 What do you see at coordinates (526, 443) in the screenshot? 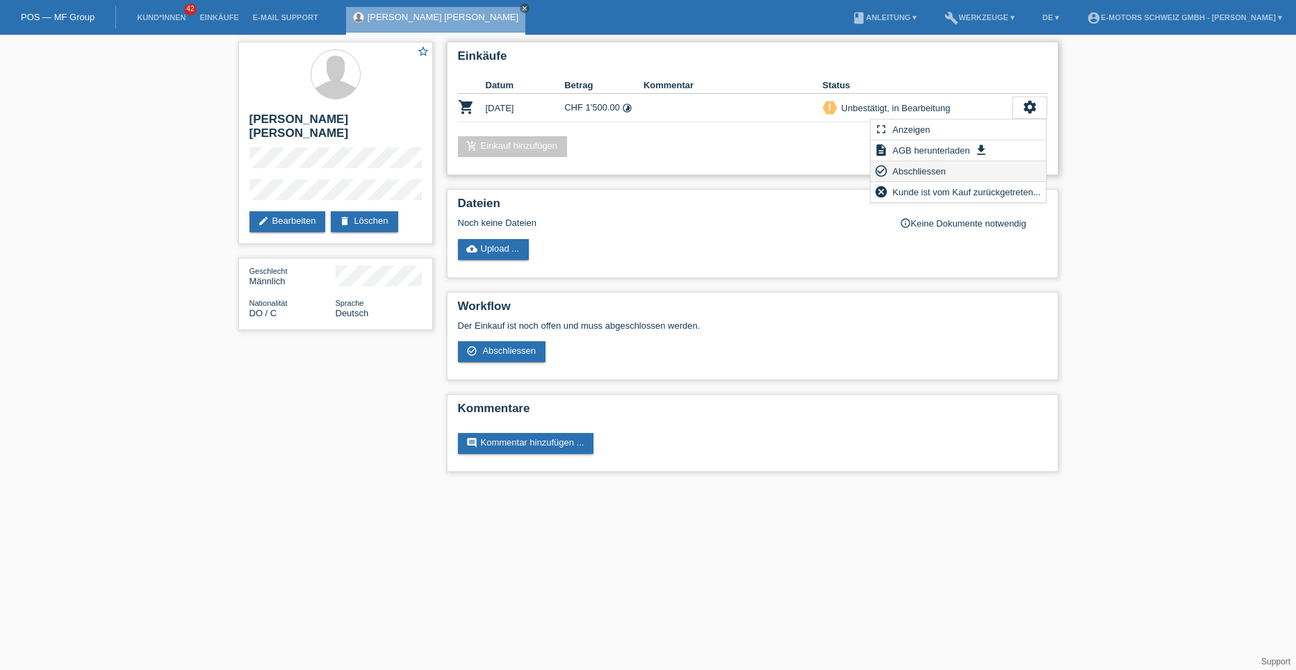
I see `a: commentKommentar hinzufügen ...` at bounding box center [526, 443].